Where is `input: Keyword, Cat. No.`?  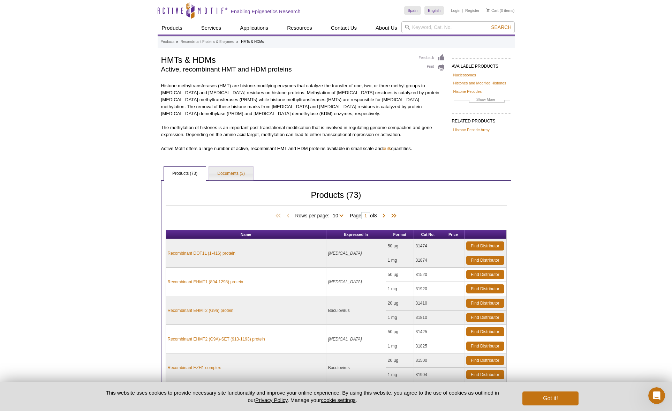 input: Keyword, Cat. No. is located at coordinates (458, 27).